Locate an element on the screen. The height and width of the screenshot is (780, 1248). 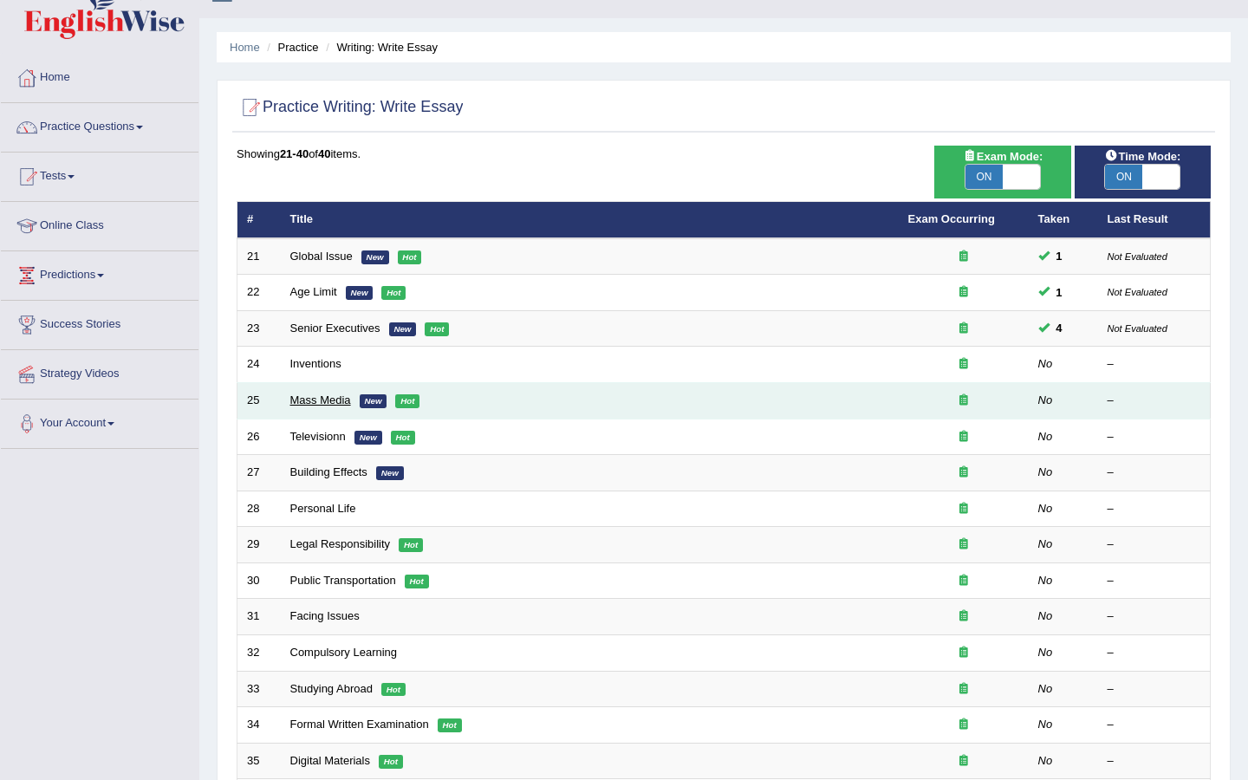
td: 31 is located at coordinates (259, 617).